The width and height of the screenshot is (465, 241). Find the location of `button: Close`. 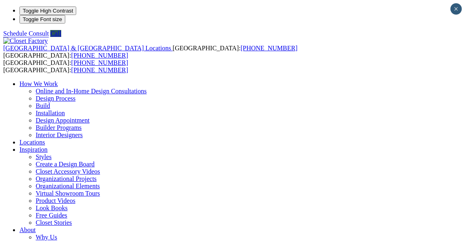

button: Close is located at coordinates (456, 9).